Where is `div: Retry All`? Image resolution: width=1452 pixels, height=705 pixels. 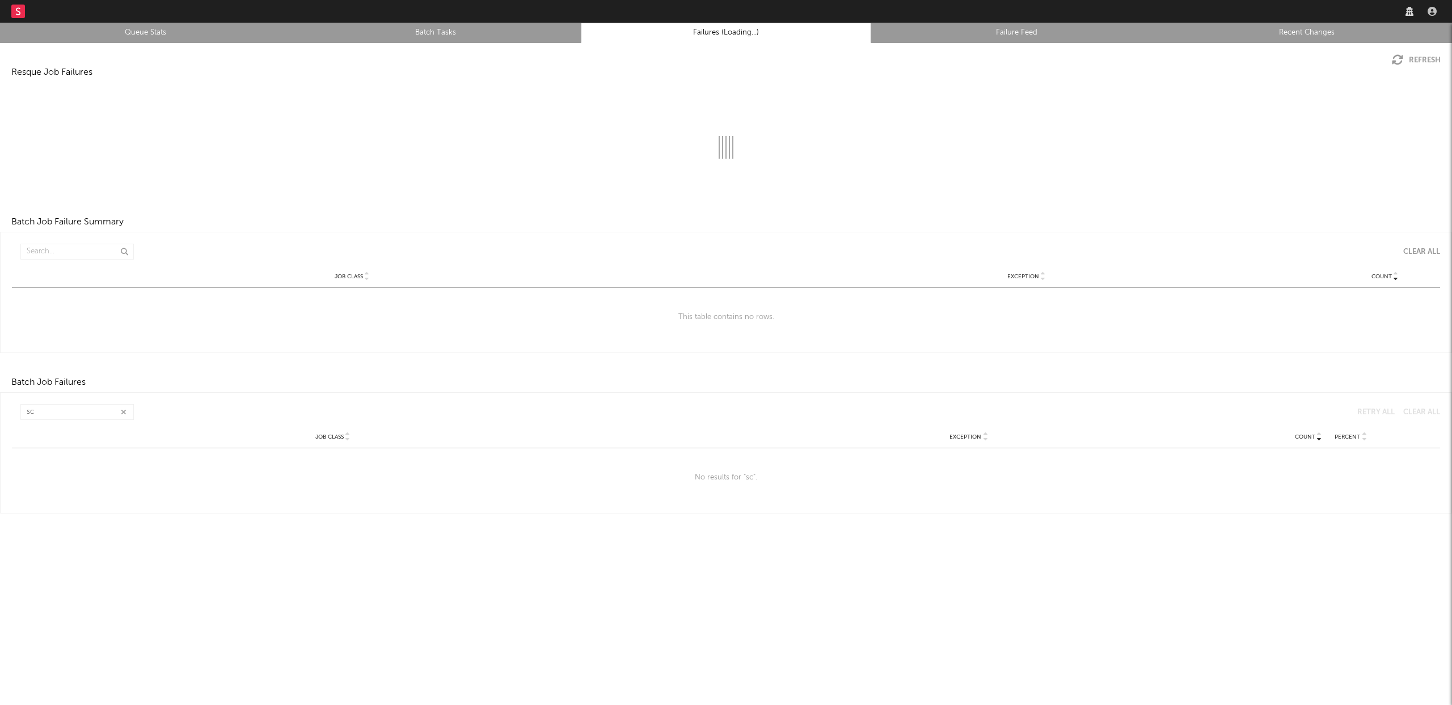 div: Retry All is located at coordinates (1376, 412).